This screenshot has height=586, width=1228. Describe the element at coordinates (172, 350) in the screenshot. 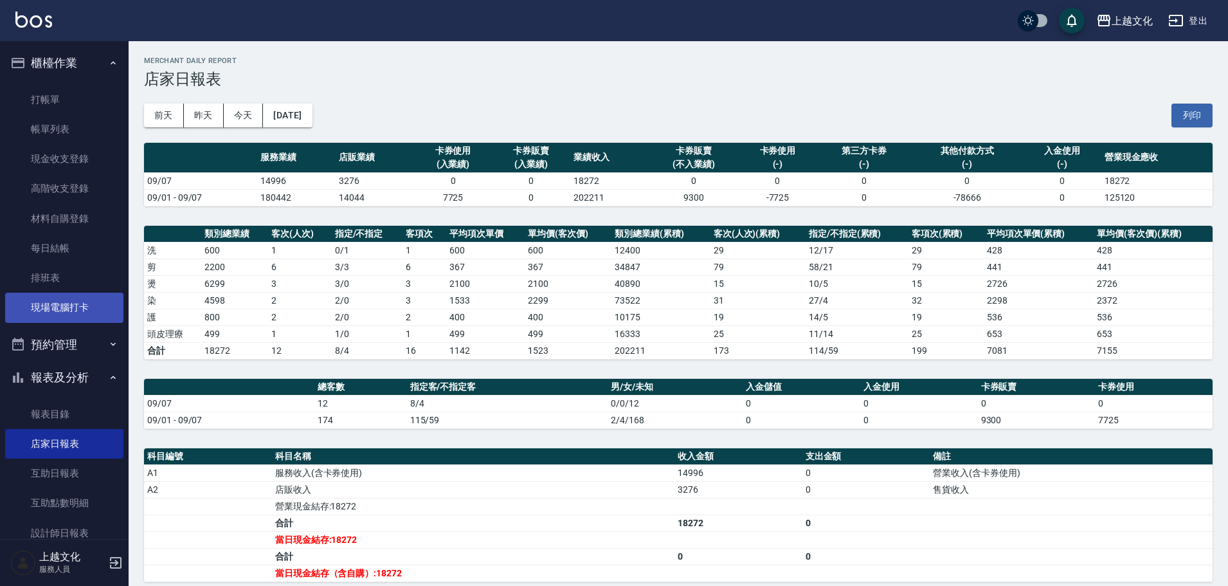

I see `td: 合計` at that location.